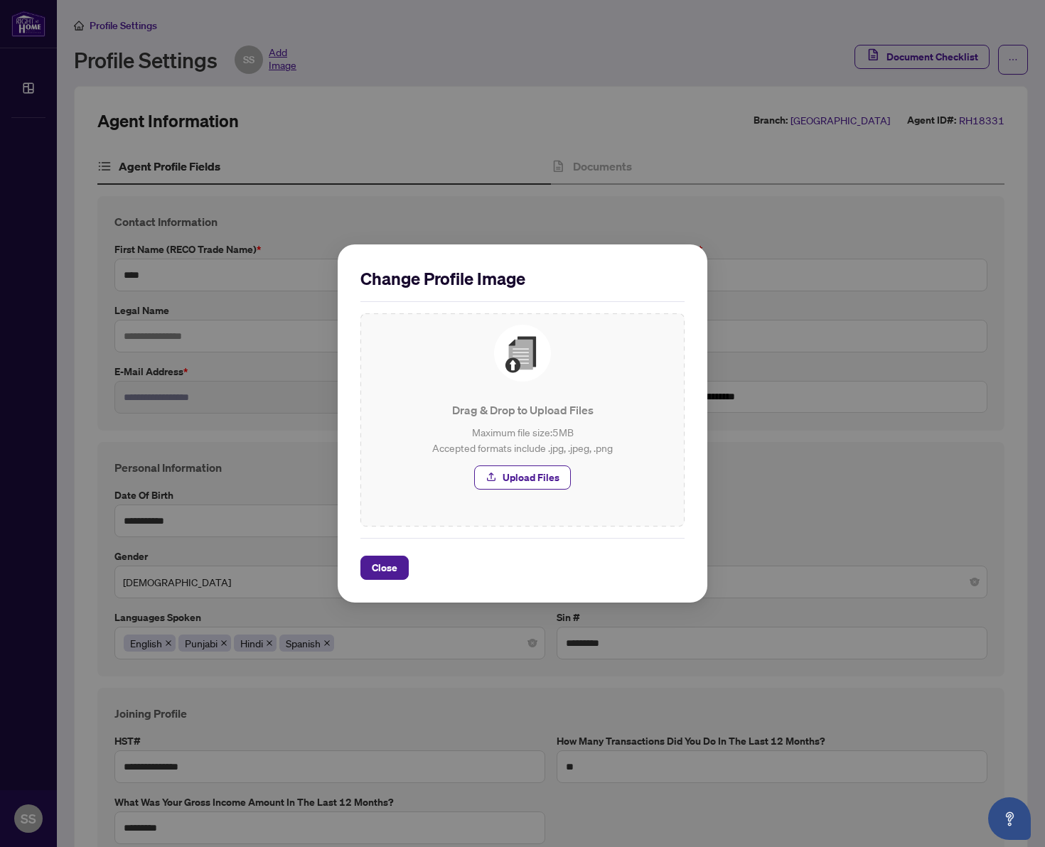 The height and width of the screenshot is (847, 1045). I want to click on p: Maximum file size: 5 MB Accepted formats include .jpg, .jpeg, .png, so click(522, 440).